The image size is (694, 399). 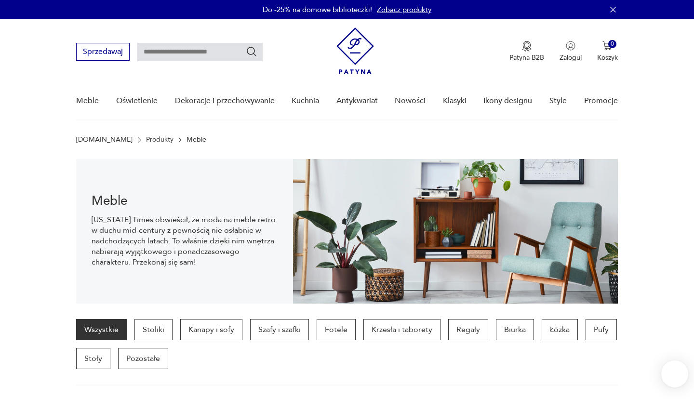 What do you see at coordinates (571, 46) in the screenshot?
I see `img: Ikonka użytkownika` at bounding box center [571, 46].